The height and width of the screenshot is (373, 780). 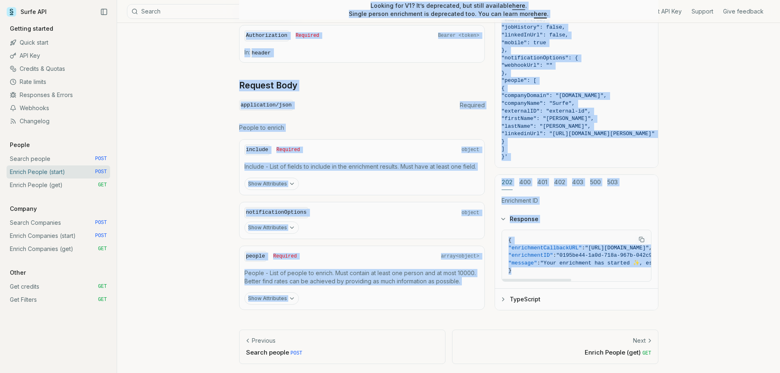 What do you see at coordinates (255, 256) in the screenshot?
I see `code: people` at bounding box center [255, 256].